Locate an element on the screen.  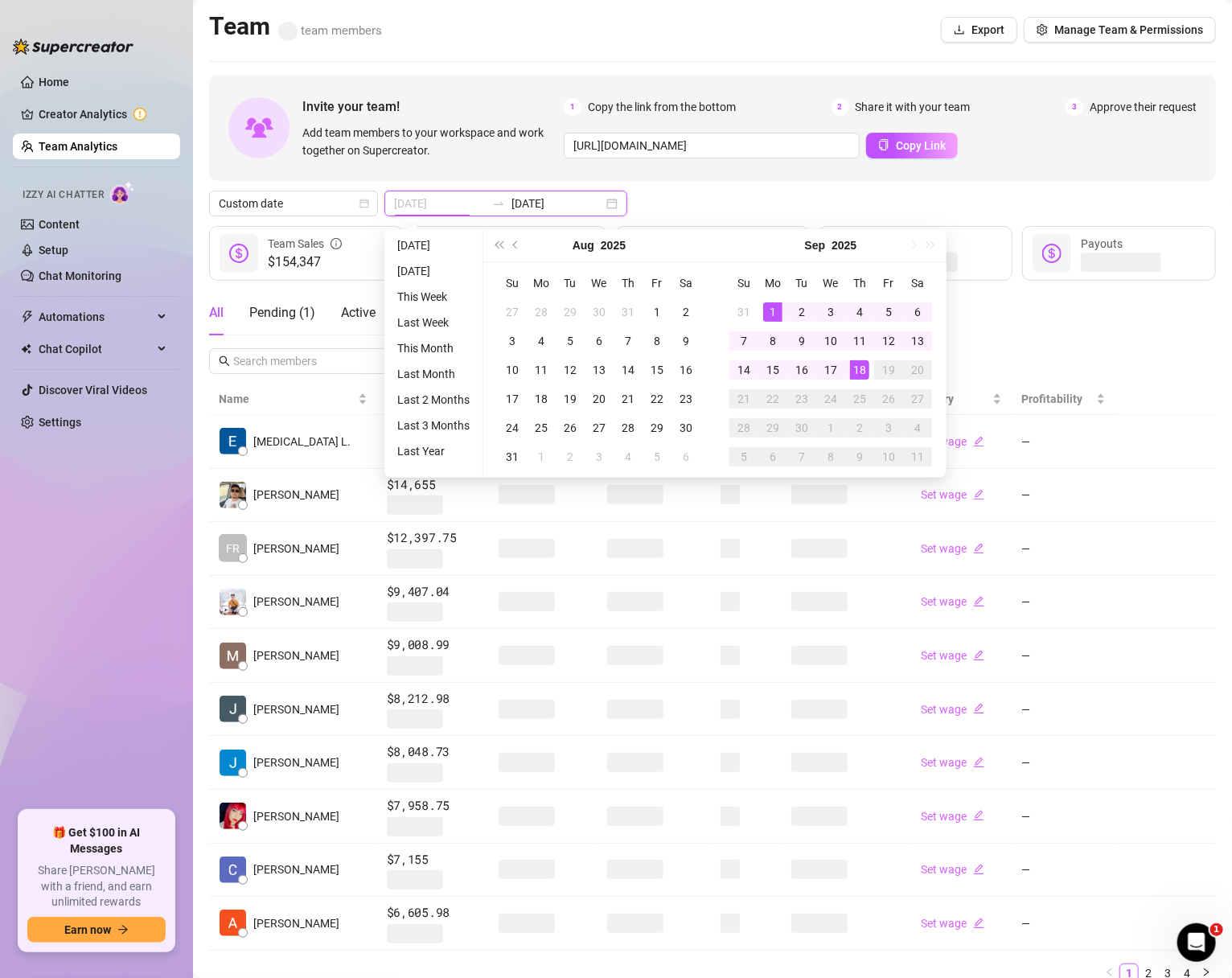
span: 1 is located at coordinates (573, 107).